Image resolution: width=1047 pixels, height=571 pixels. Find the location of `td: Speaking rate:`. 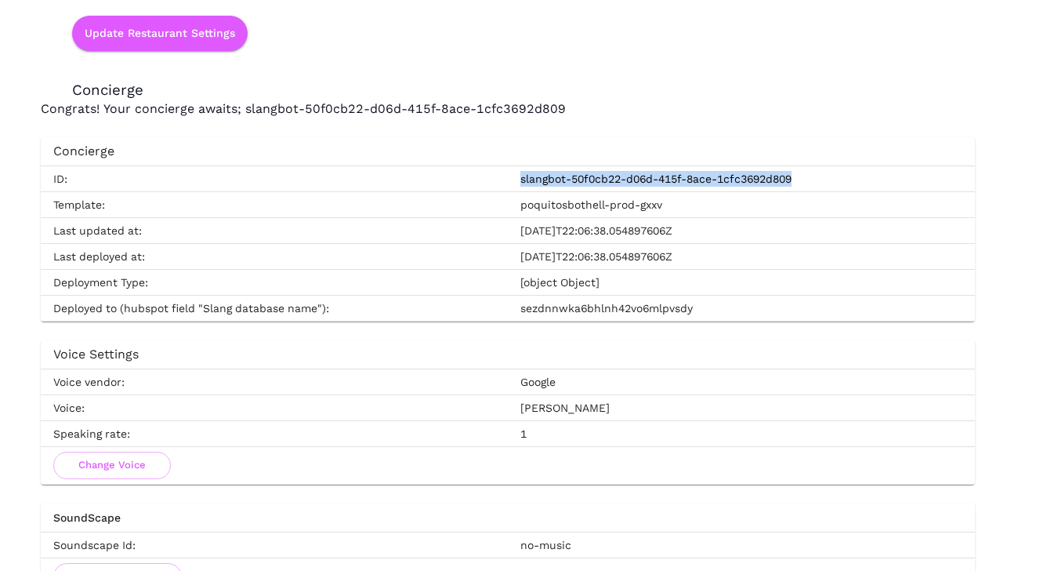

td: Speaking rate: is located at coordinates (274, 434).